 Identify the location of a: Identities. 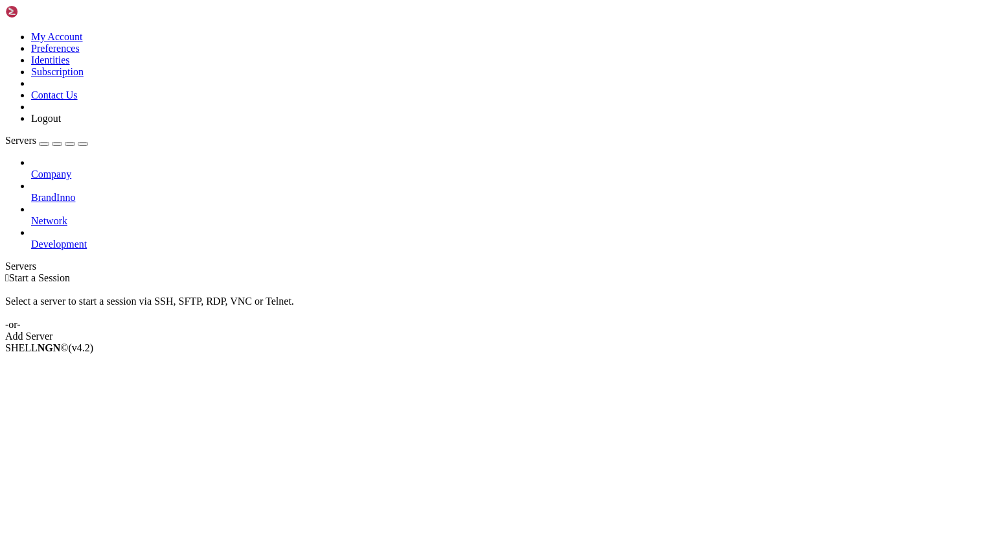
(51, 60).